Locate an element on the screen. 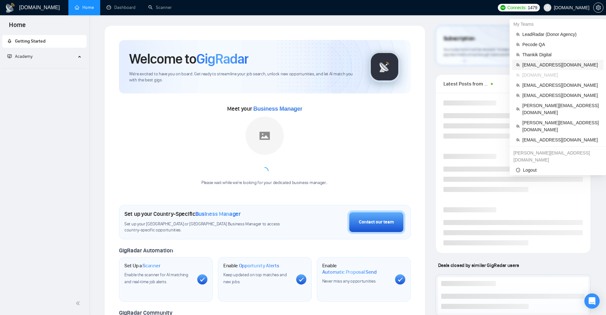  span: fund-projection-screen is located at coordinates (10, 56).